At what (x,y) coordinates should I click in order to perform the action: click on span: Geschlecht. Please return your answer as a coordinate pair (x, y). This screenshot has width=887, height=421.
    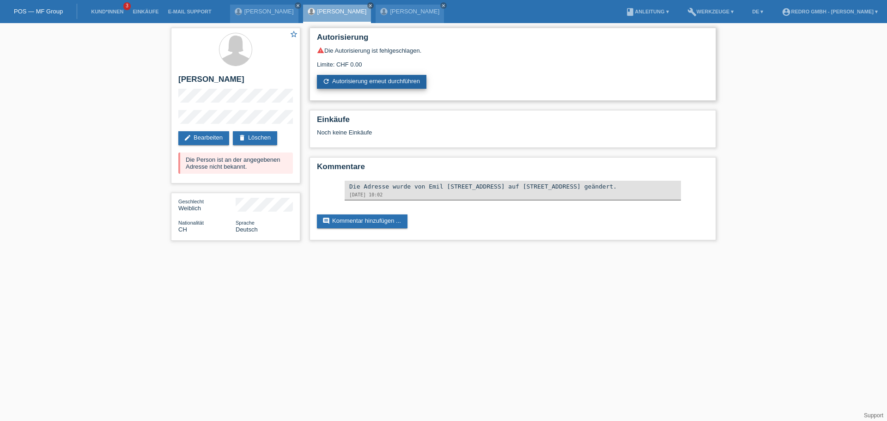
    Looking at the image, I should click on (191, 201).